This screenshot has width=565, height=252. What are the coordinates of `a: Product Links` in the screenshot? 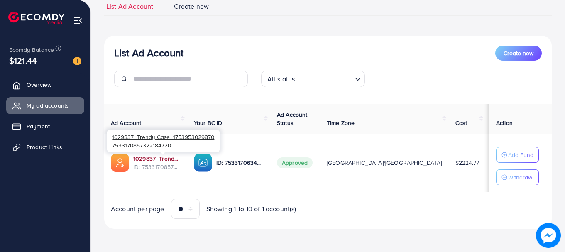 It's located at (45, 147).